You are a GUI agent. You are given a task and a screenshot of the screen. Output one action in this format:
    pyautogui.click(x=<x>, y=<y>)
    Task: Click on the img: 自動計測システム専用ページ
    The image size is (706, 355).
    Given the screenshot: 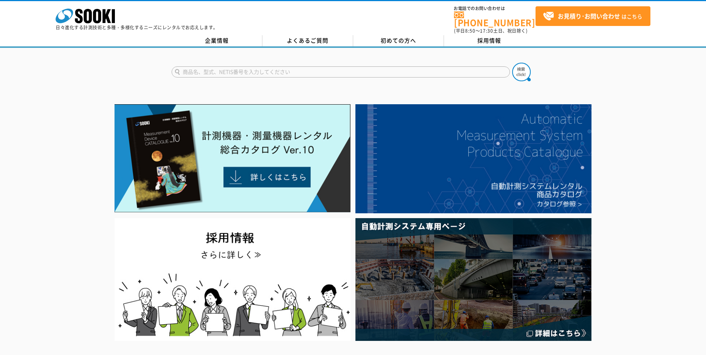 What is the action you would take?
    pyautogui.click(x=473, y=279)
    